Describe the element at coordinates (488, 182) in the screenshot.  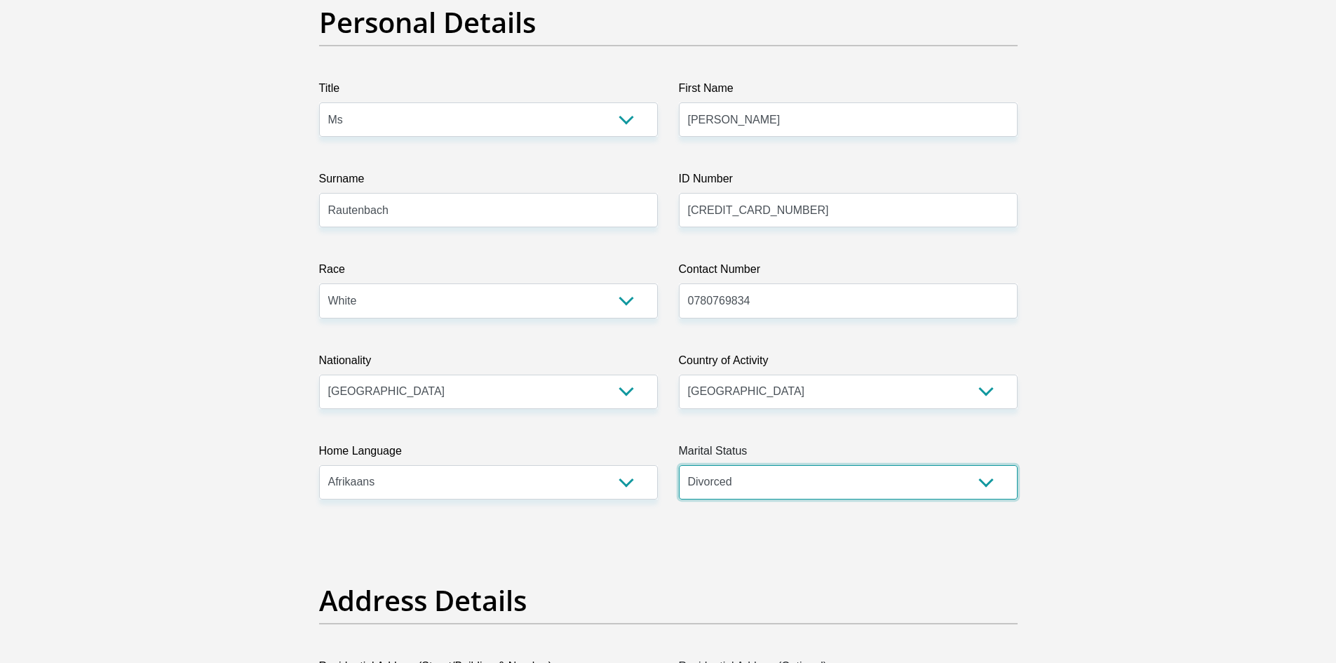
I see `label: Surname` at that location.